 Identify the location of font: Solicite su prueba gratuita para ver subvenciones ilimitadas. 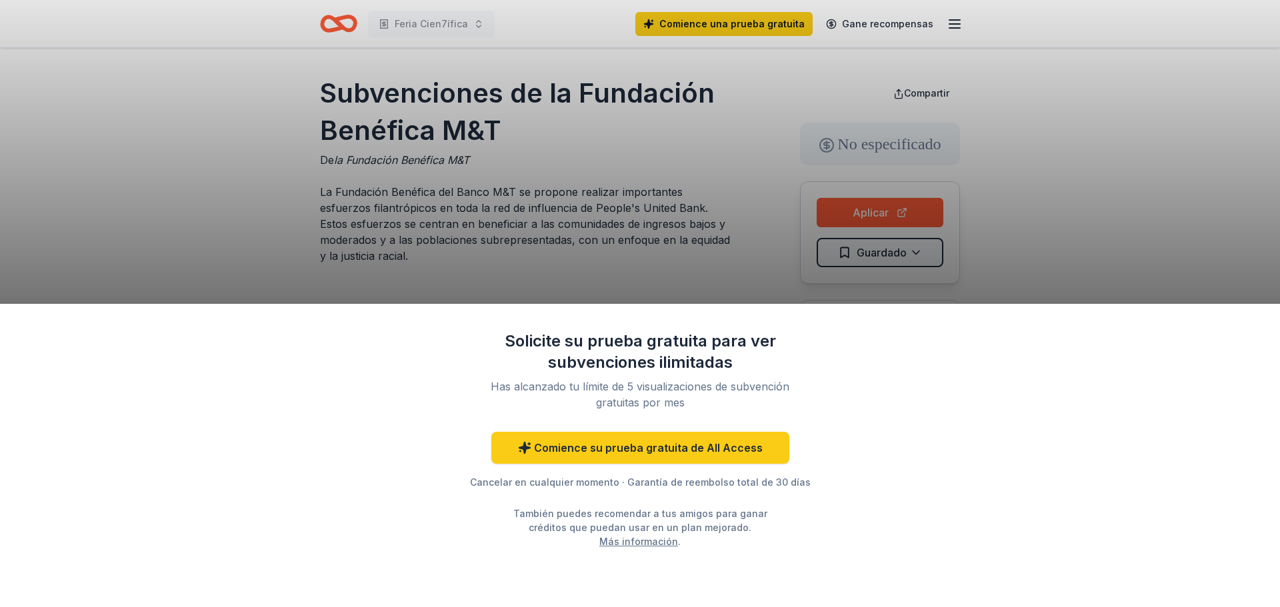
(640, 351).